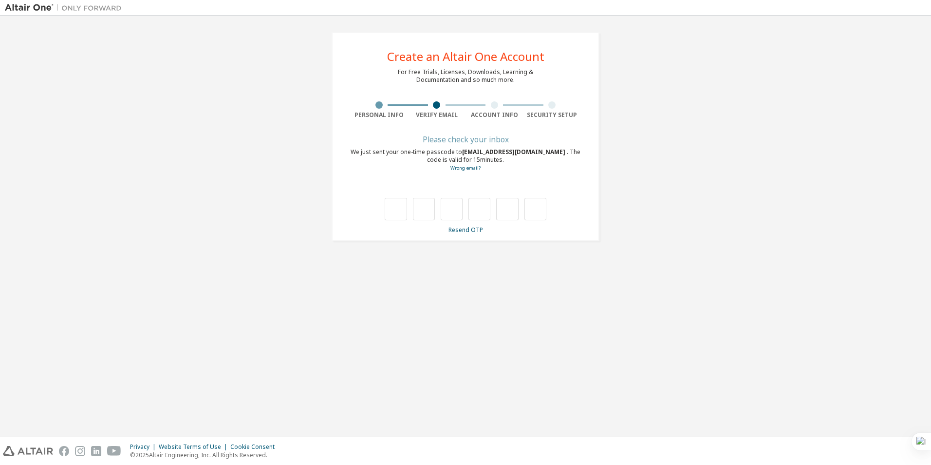 This screenshot has width=931, height=465. Describe the element at coordinates (466, 168) in the screenshot. I see `a: Go back to the registration form` at that location.